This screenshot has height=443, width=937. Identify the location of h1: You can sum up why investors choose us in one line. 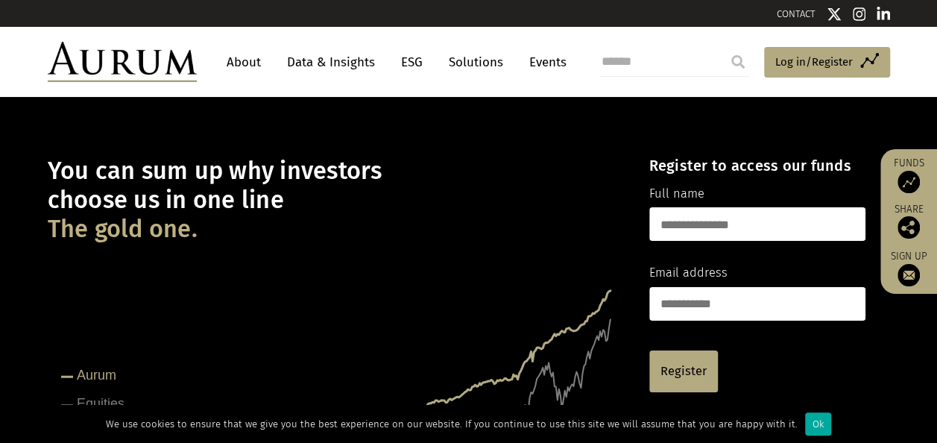
(335, 200).